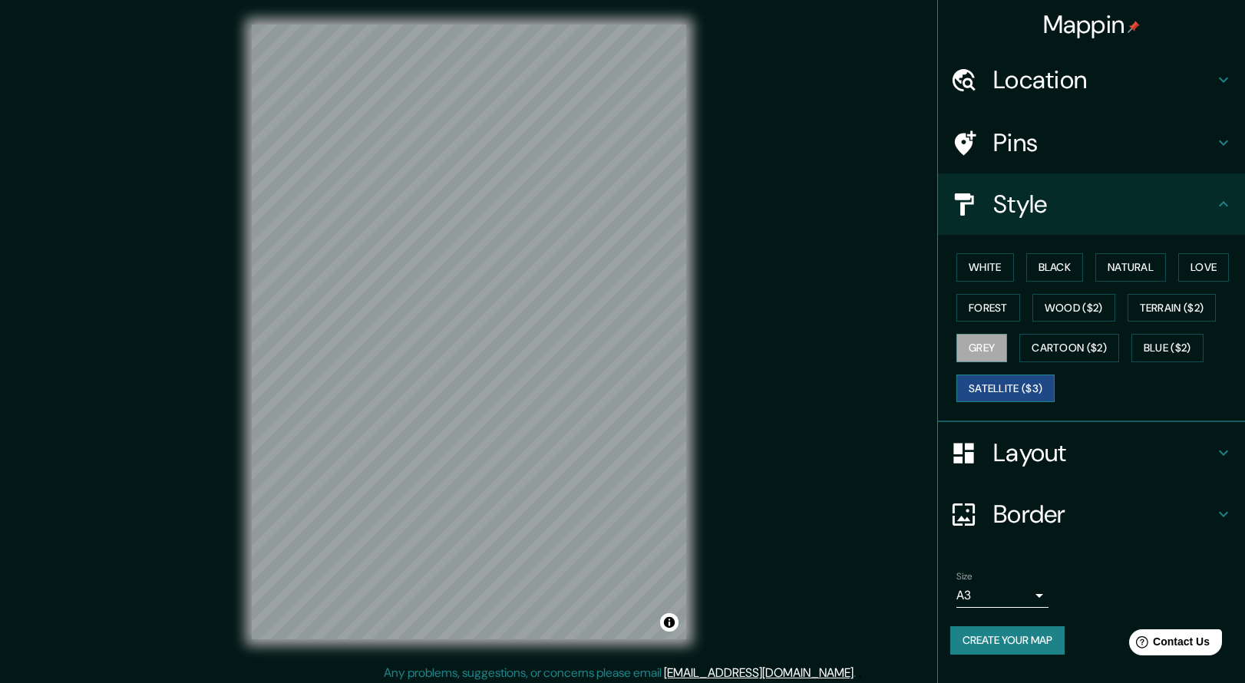 The width and height of the screenshot is (1245, 683). I want to click on button: Satellite ($3), so click(1006, 388).